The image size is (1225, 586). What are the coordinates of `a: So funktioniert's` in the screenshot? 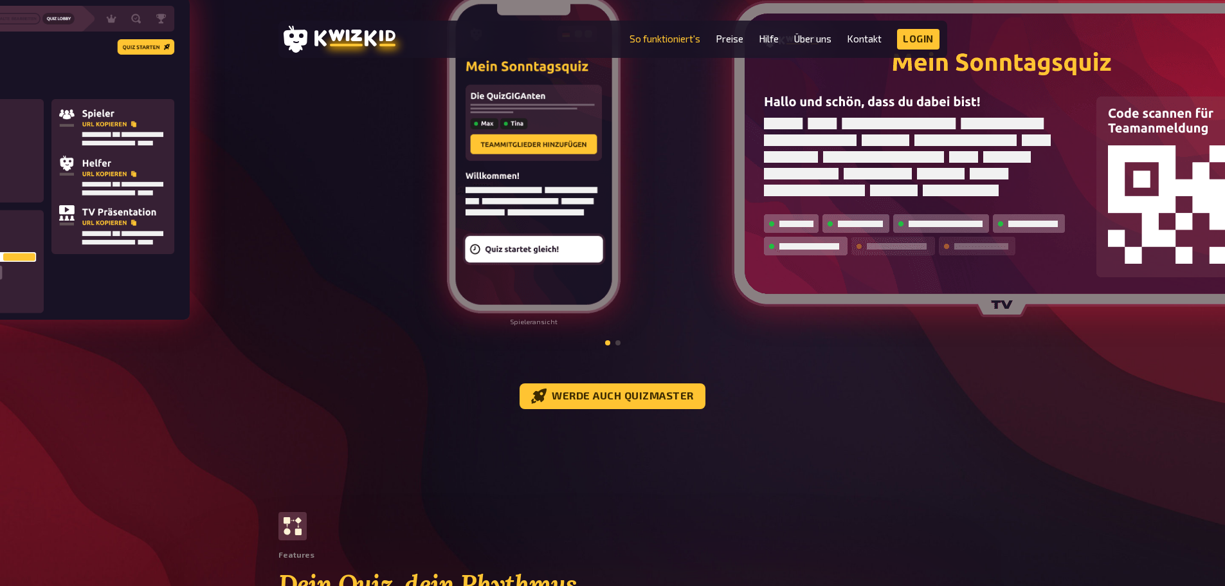 It's located at (665, 39).